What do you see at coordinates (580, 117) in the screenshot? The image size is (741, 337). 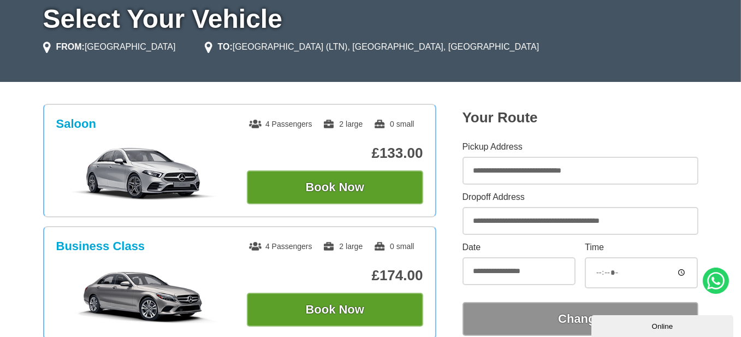 I see `h2: Your Route` at bounding box center [580, 117].